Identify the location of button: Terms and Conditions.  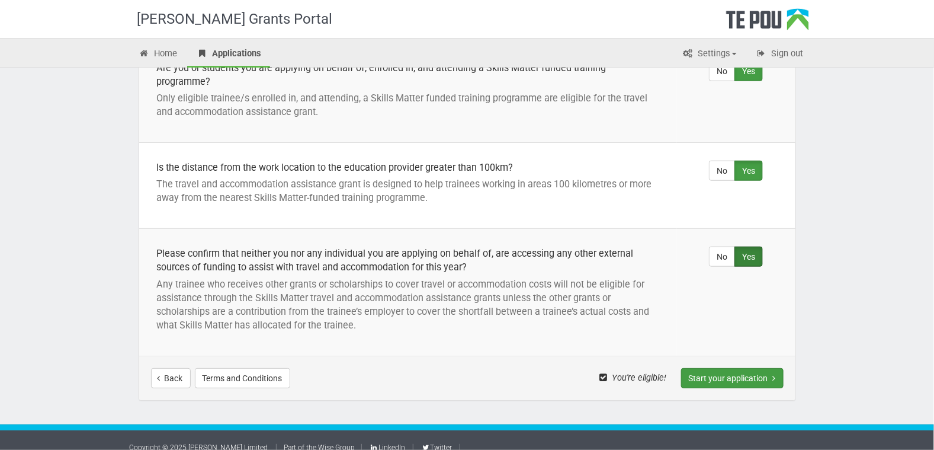
(242, 378).